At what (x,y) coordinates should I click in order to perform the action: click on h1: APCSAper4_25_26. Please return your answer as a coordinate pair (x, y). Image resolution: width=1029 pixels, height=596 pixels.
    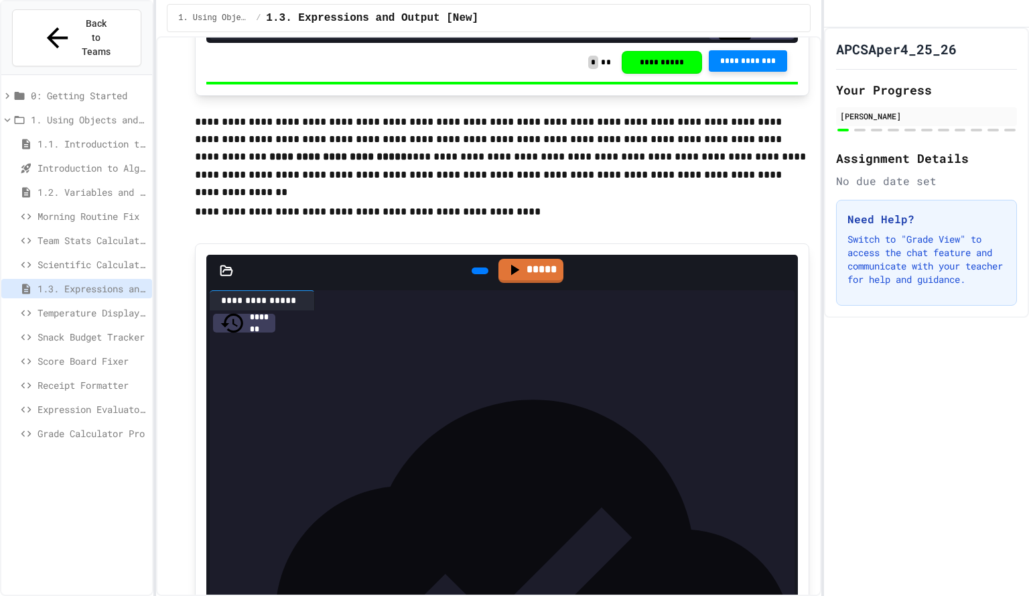
    Looking at the image, I should click on (897, 49).